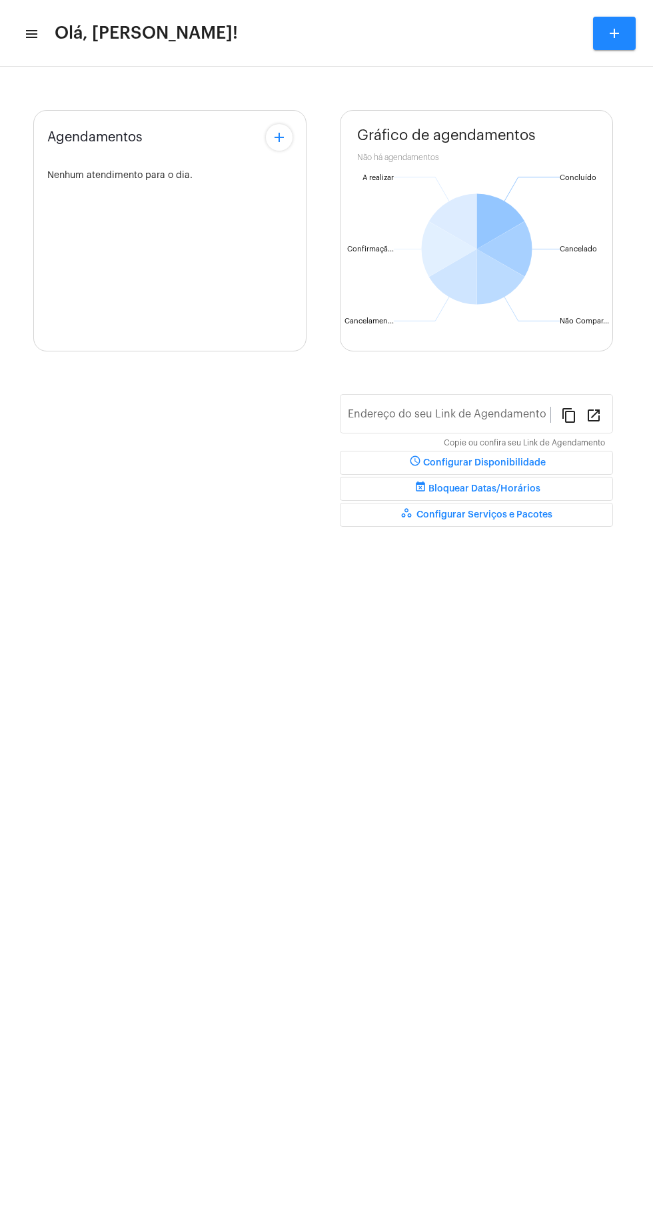 The height and width of the screenshot is (1219, 653). I want to click on mat-hint: Copie ou confira seu Link de Agendamento, so click(525, 443).